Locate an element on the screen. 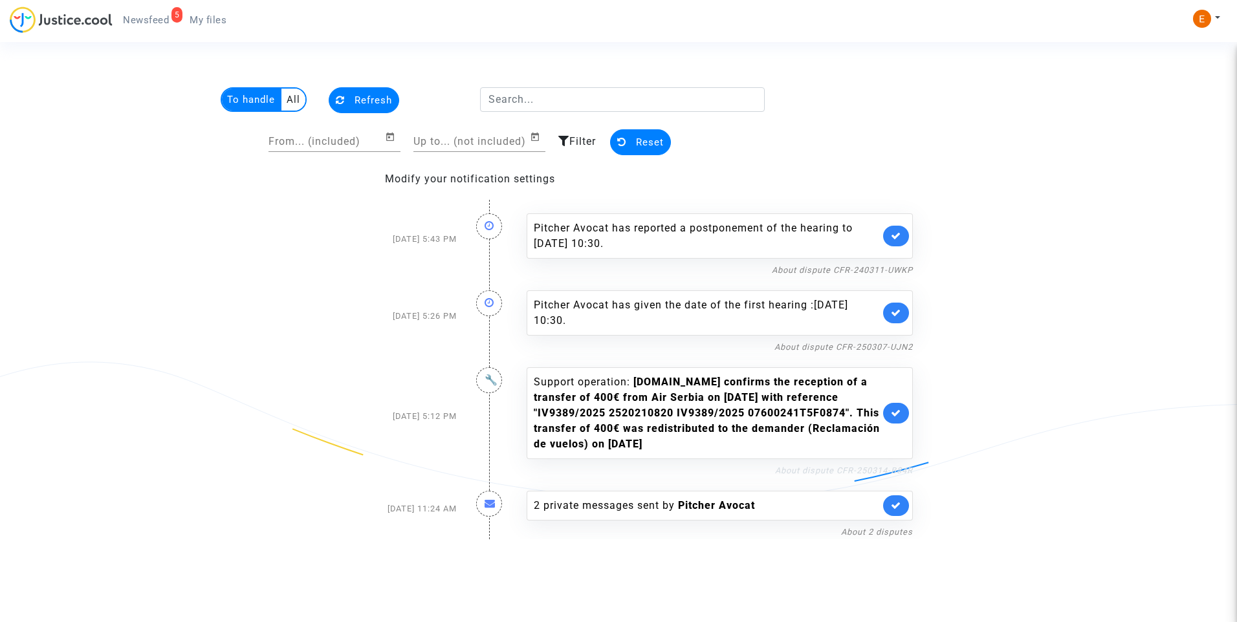 The height and width of the screenshot is (622, 1237). div: 5 is located at coordinates (177, 15).